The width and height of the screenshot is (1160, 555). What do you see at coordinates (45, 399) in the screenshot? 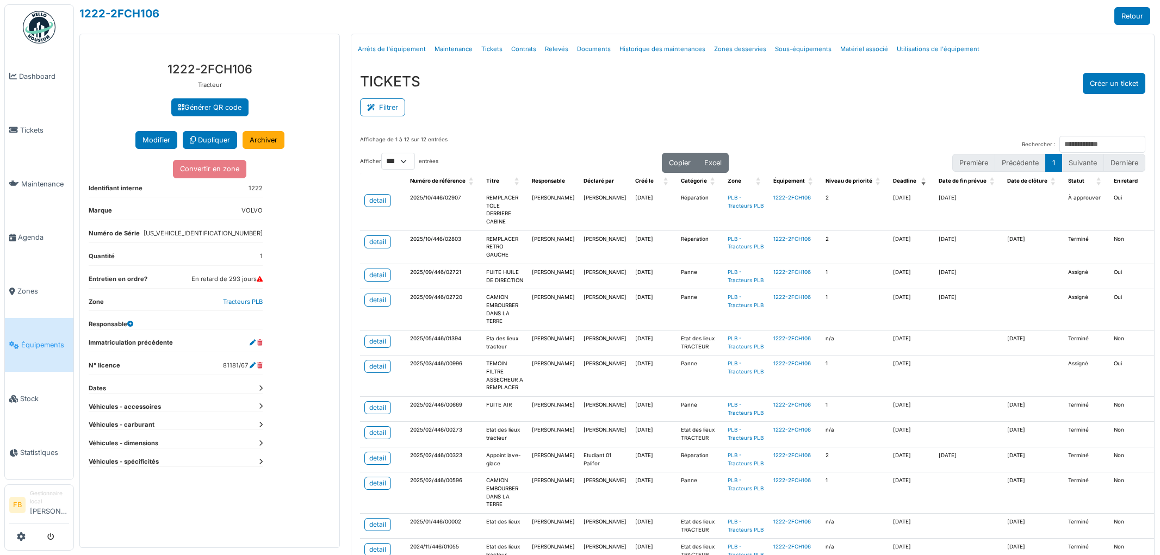
I see `span: Stock` at bounding box center [45, 399].